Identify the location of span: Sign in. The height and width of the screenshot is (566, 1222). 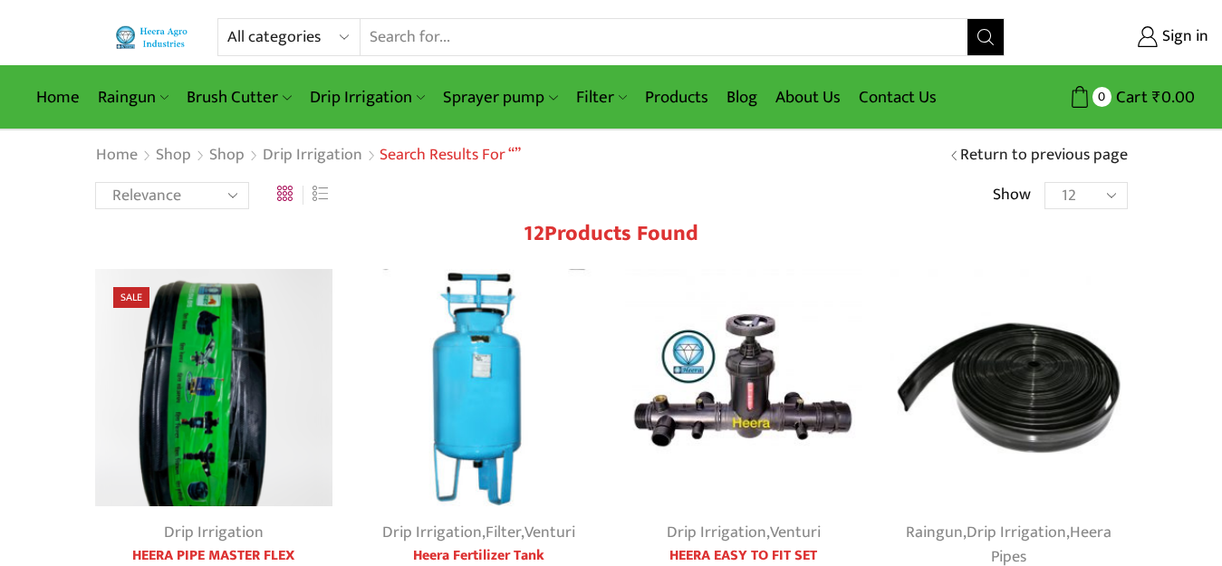
(1183, 37).